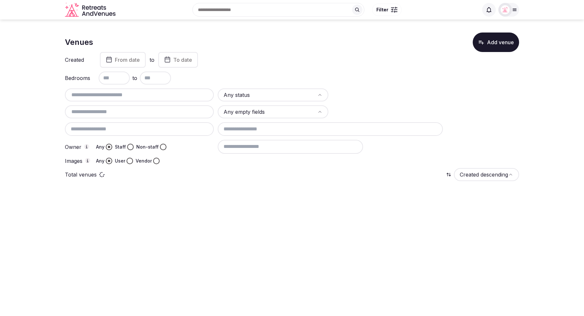  Describe the element at coordinates (387, 10) in the screenshot. I see `button: Filter` at that location.